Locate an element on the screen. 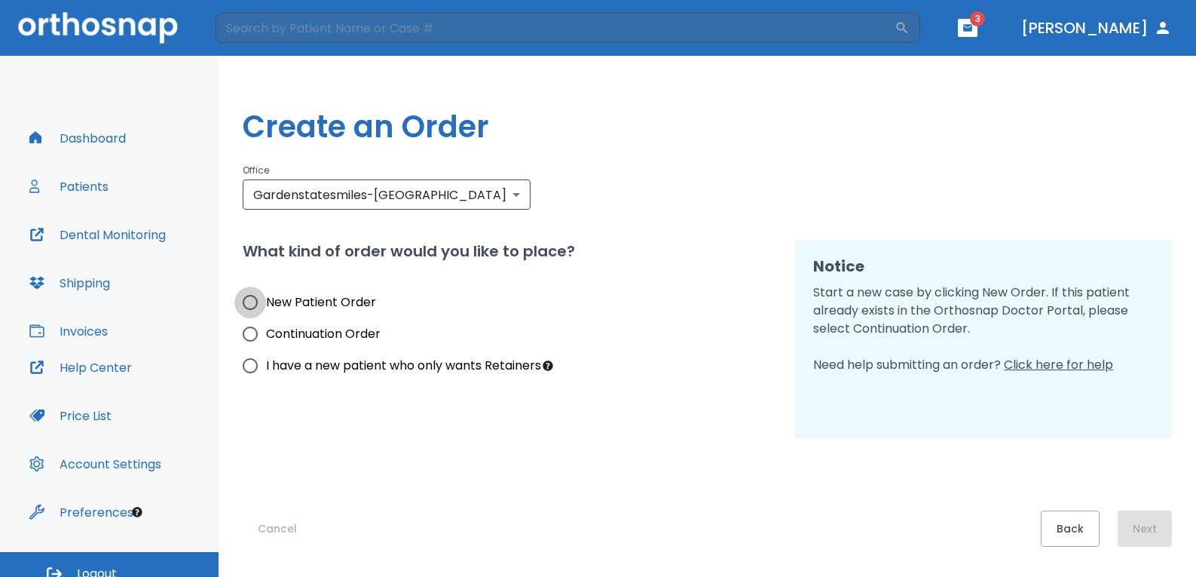 This screenshot has width=1196, height=577. h1: Create an Order is located at coordinates (707, 127).